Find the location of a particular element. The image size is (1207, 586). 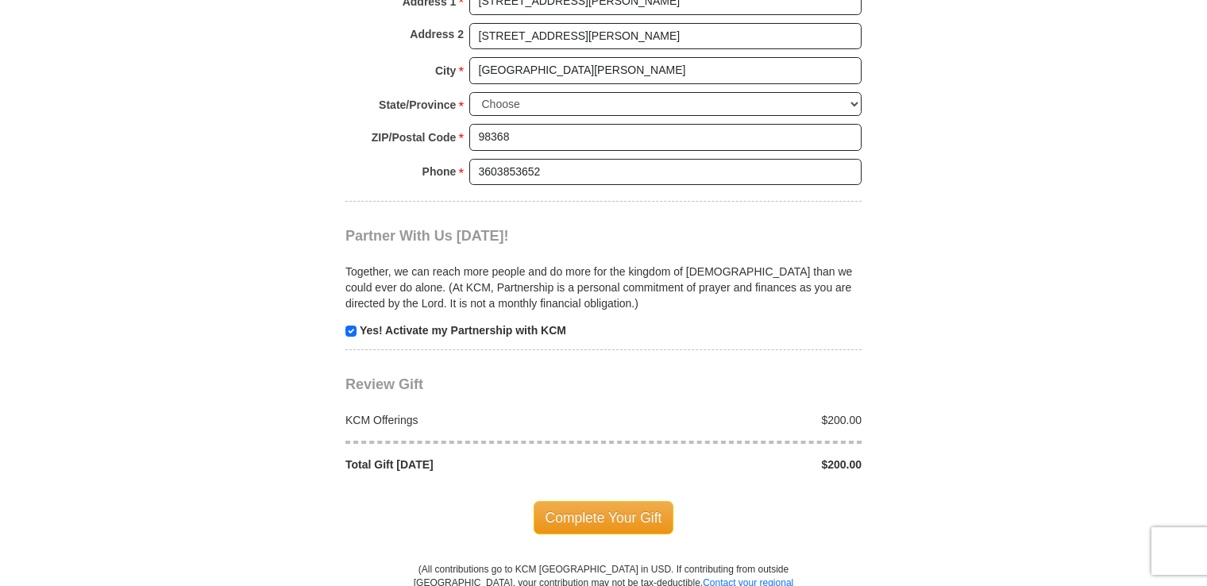

strong: City is located at coordinates (446, 71).